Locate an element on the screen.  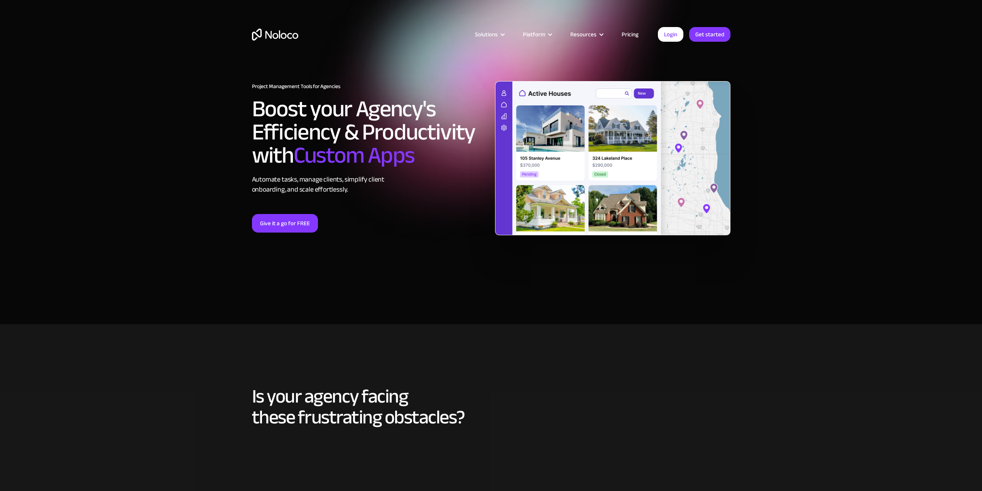
h2: Boost your Agency's Efficiency & Productivity with is located at coordinates (370, 132).